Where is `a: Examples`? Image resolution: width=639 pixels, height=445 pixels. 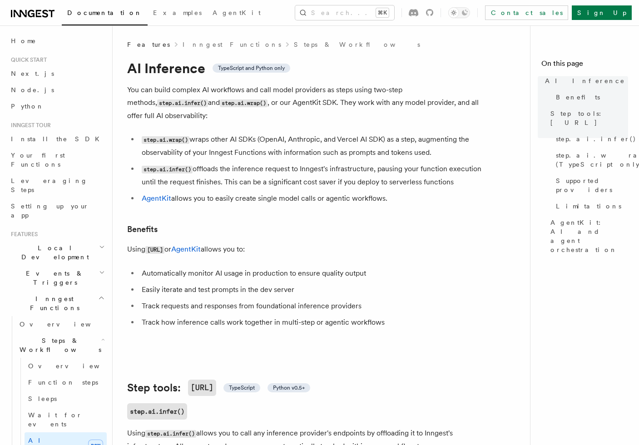 a: Examples is located at coordinates (177, 14).